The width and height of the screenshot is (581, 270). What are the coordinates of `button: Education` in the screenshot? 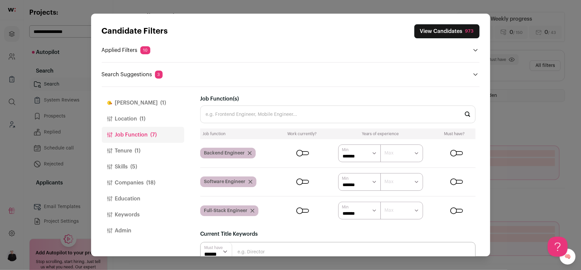 It's located at (143, 199).